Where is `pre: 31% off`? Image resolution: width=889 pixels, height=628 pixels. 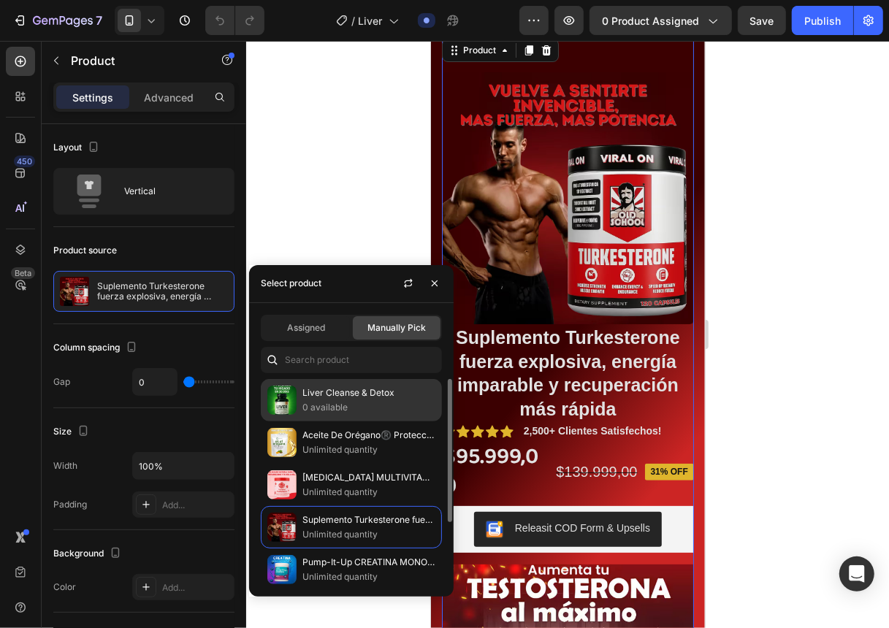
pre: 31% off is located at coordinates (238, 432).